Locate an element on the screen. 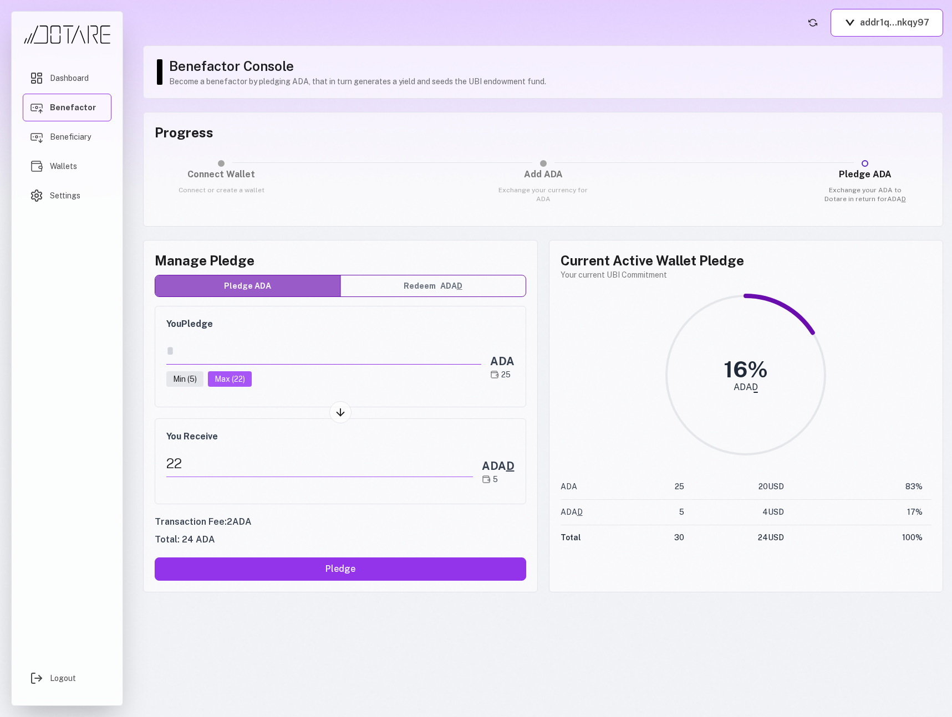 This screenshot has height=717, width=952. span: Settings is located at coordinates (65, 196).